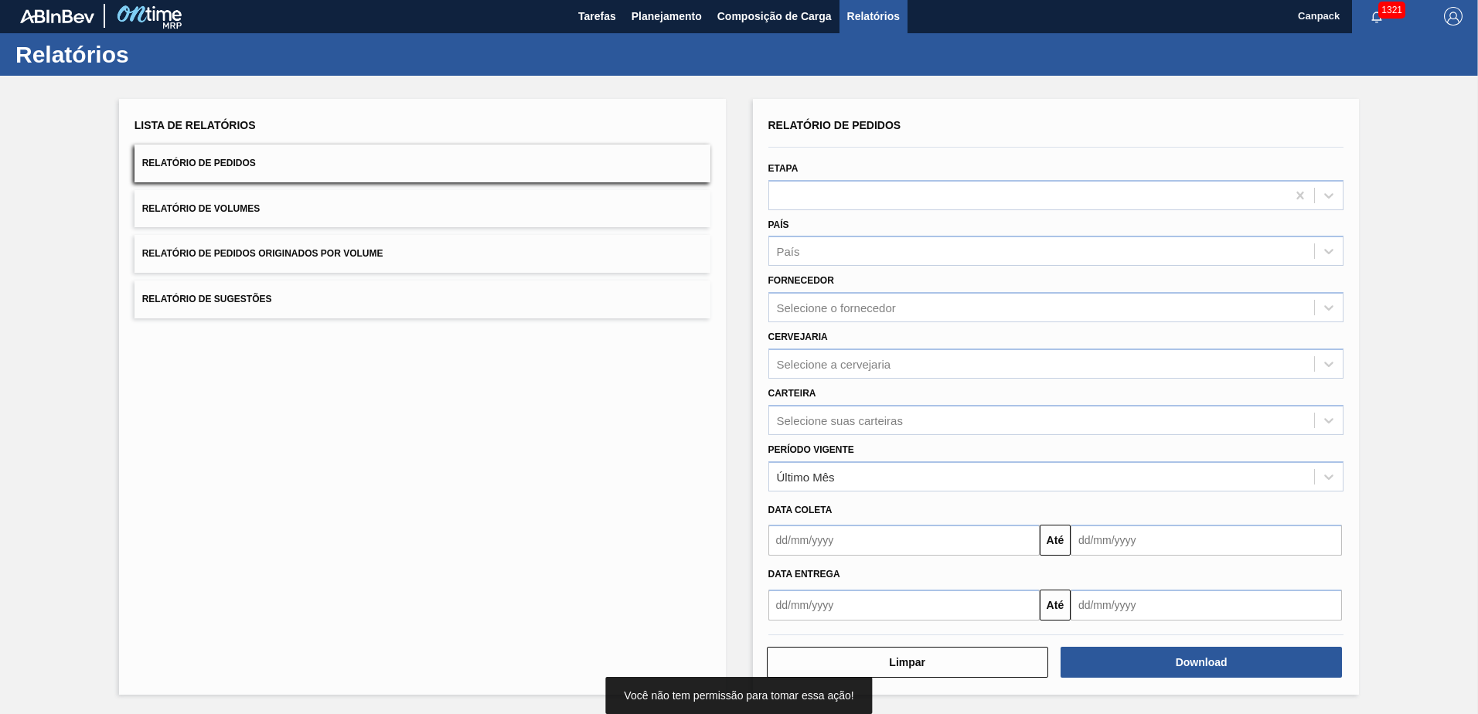  I want to click on span: Relatórios, so click(873, 16).